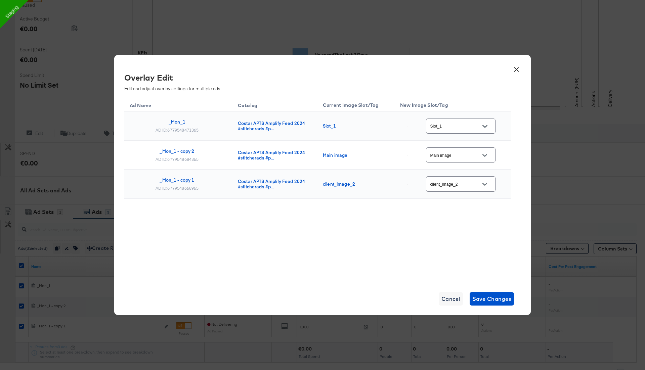  I want to click on div: Overlay Edit, so click(315, 78).